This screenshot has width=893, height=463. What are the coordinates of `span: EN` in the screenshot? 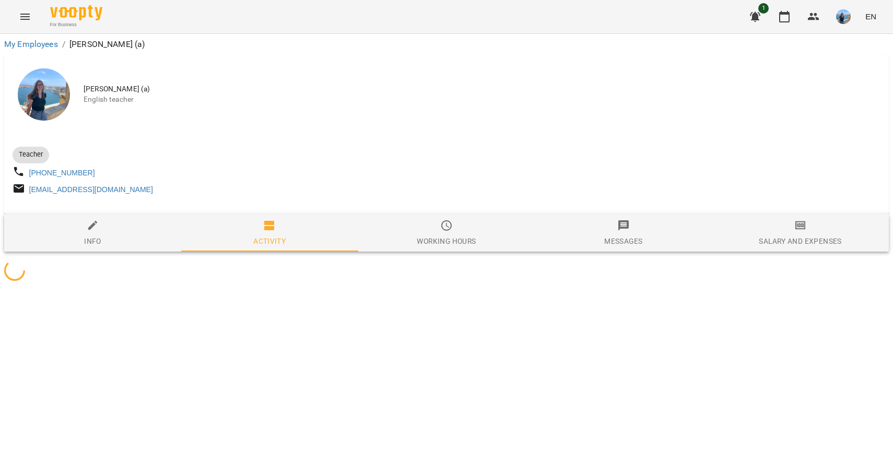 It's located at (871, 16).